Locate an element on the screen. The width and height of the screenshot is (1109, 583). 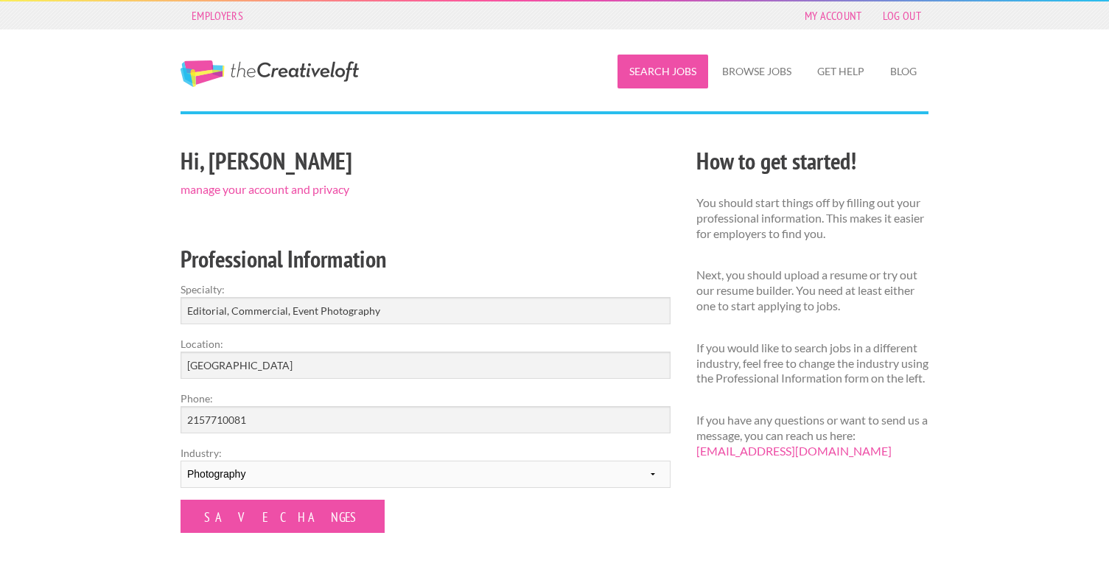
label: Specialty: is located at coordinates (425, 289).